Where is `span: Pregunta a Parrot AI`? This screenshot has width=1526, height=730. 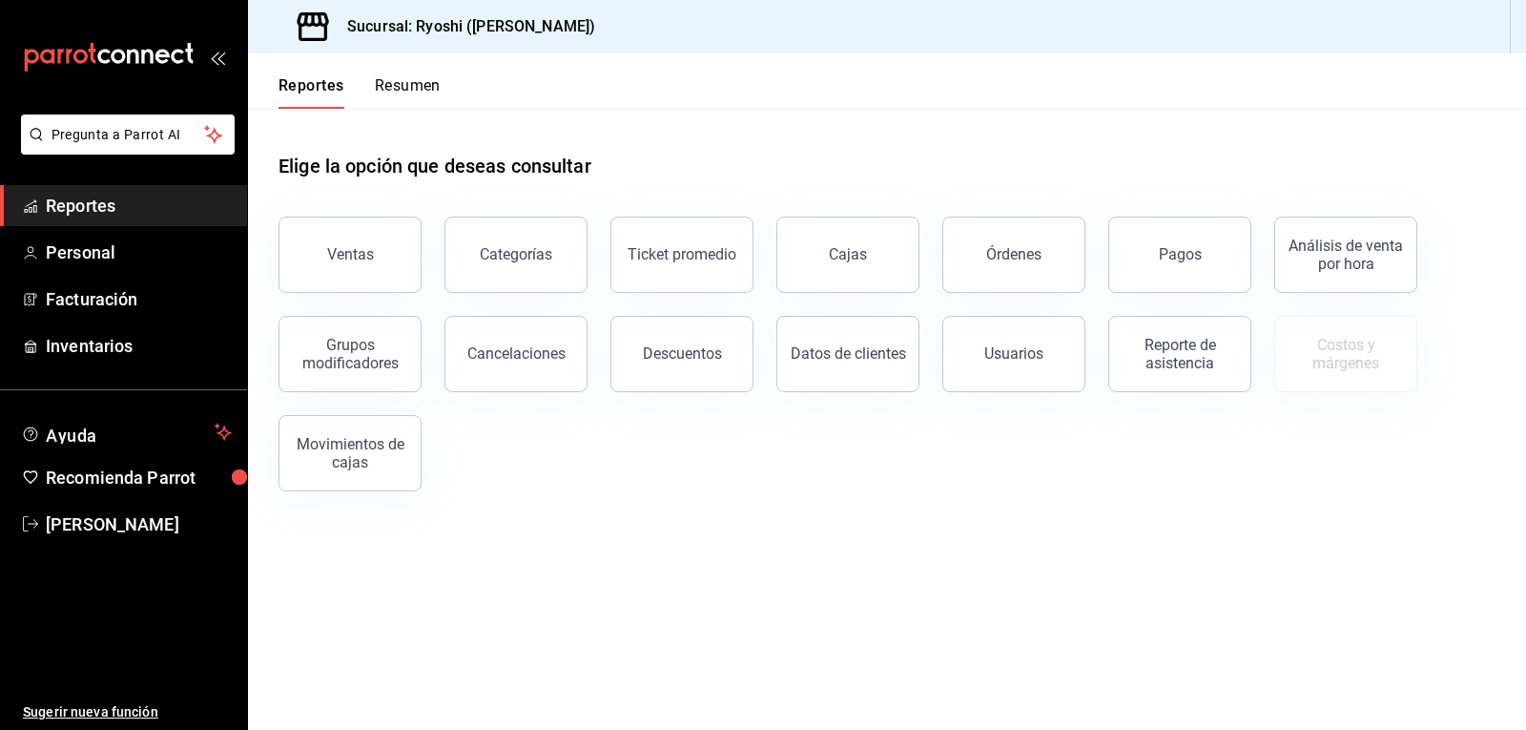 span: Pregunta a Parrot AI is located at coordinates (128, 134).